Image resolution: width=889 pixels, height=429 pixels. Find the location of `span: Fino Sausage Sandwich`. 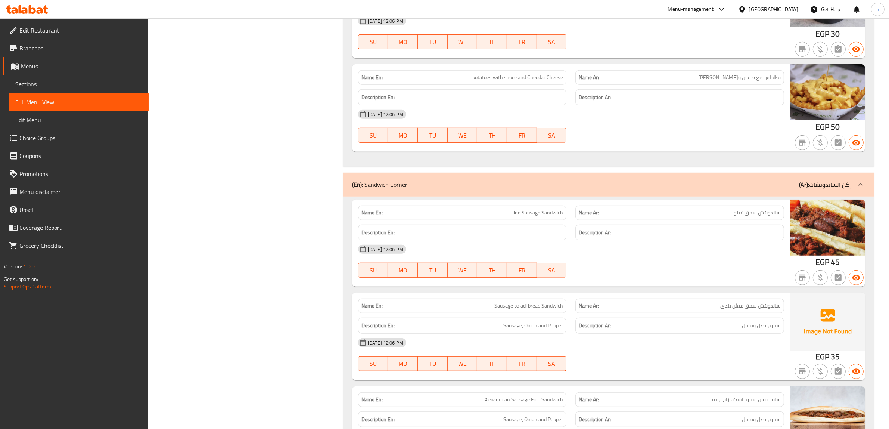

span: Fino Sausage Sandwich is located at coordinates (537, 213).